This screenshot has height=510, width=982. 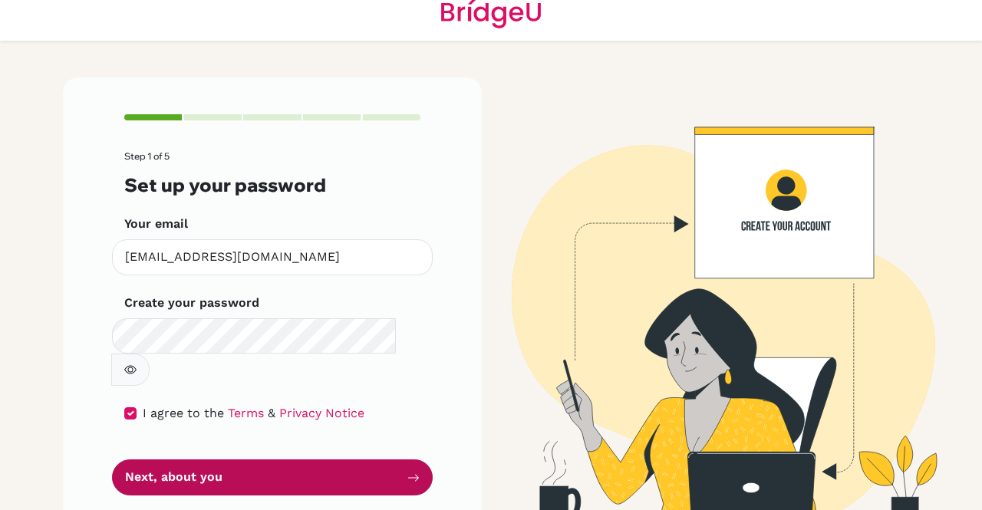 What do you see at coordinates (156, 224) in the screenshot?
I see `label: Your email` at bounding box center [156, 224].